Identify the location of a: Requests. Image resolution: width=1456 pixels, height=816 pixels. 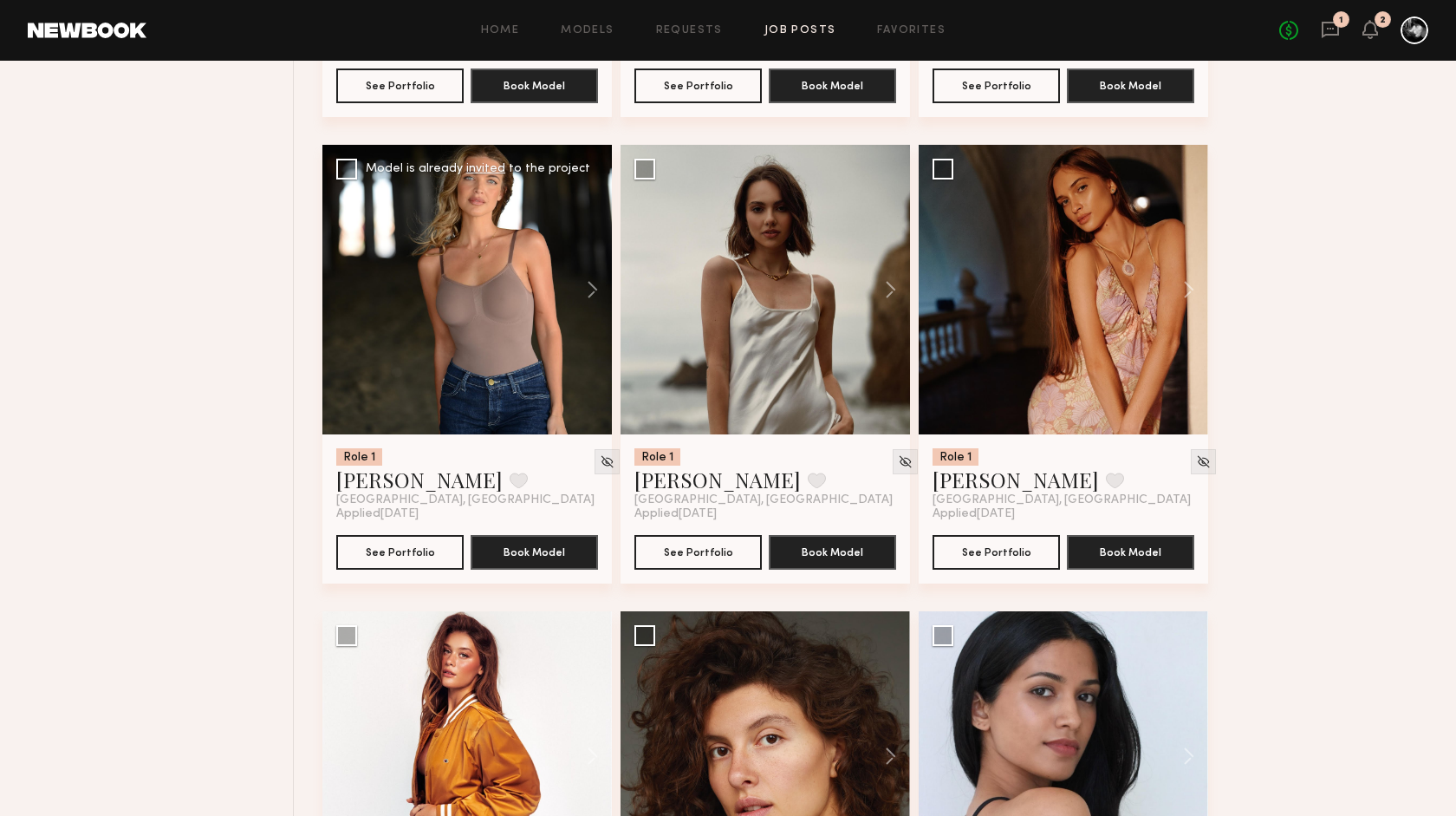
(689, 30).